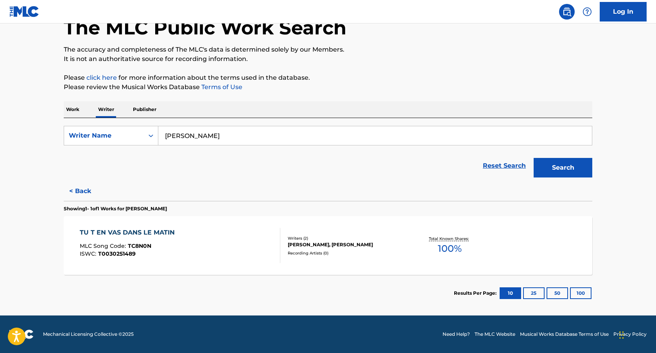  I want to click on div: Writers ( 2 ), so click(347, 238).